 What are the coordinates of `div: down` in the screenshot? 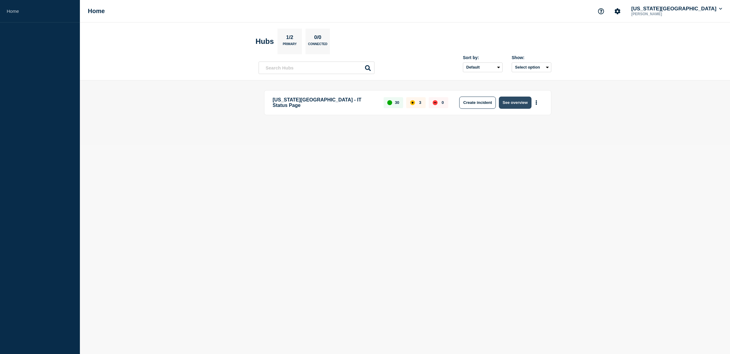 It's located at (435, 103).